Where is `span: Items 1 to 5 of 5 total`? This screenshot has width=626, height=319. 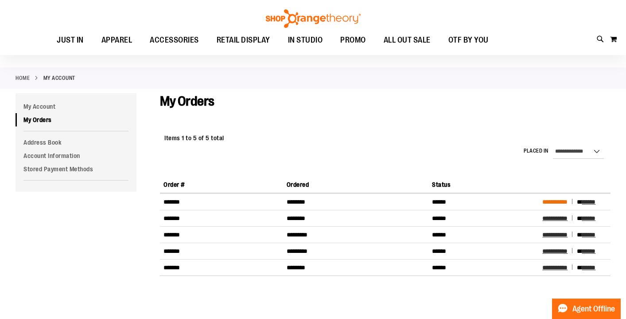
span: Items 1 to 5 of 5 total is located at coordinates (194, 138).